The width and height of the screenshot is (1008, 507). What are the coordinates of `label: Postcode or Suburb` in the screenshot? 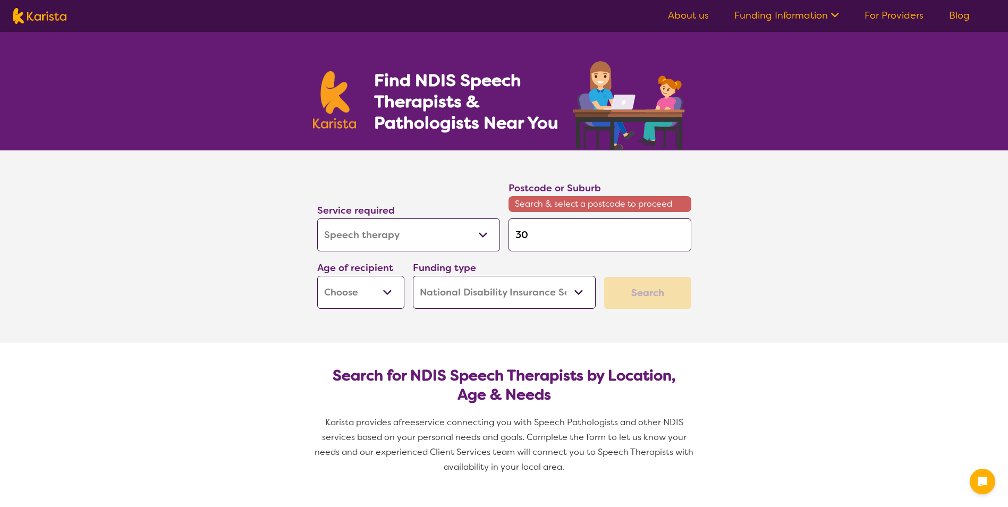 It's located at (555, 188).